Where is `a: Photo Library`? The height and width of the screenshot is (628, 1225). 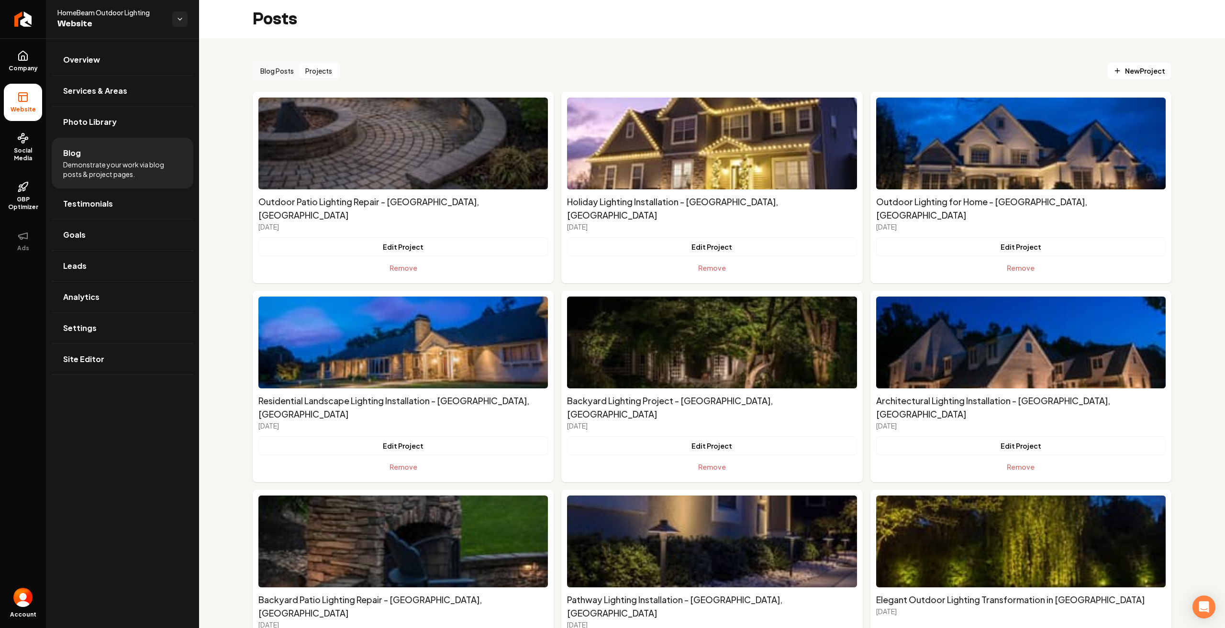
a: Photo Library is located at coordinates (122, 122).